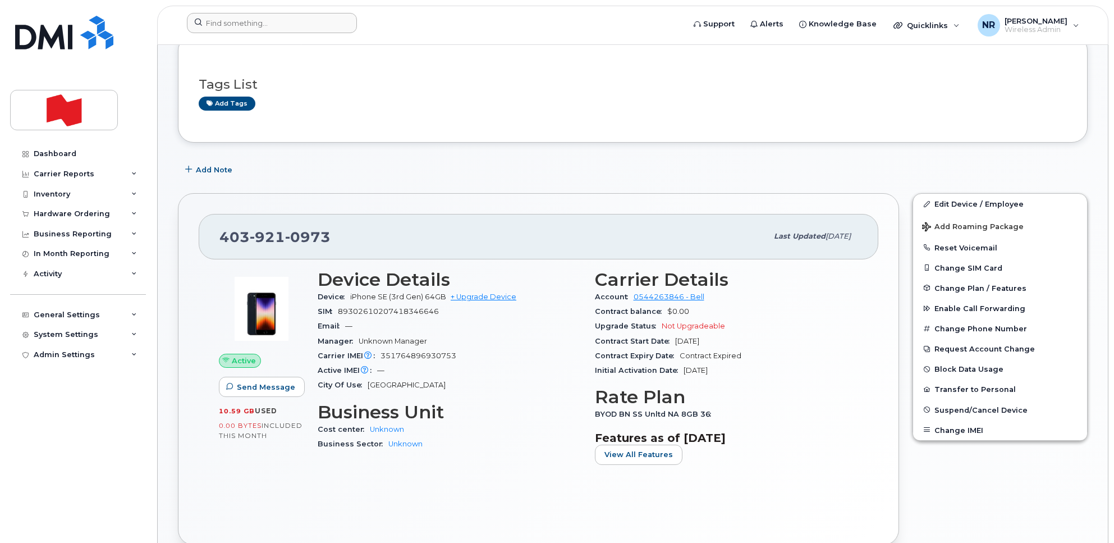 The image size is (1114, 543). Describe the element at coordinates (1000, 349) in the screenshot. I see `button: Request Account Change` at that location.